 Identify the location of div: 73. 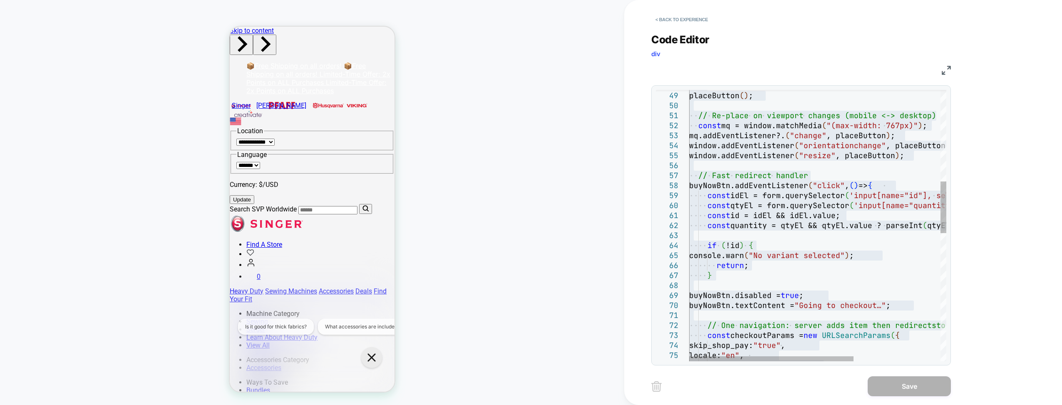
(667, 335).